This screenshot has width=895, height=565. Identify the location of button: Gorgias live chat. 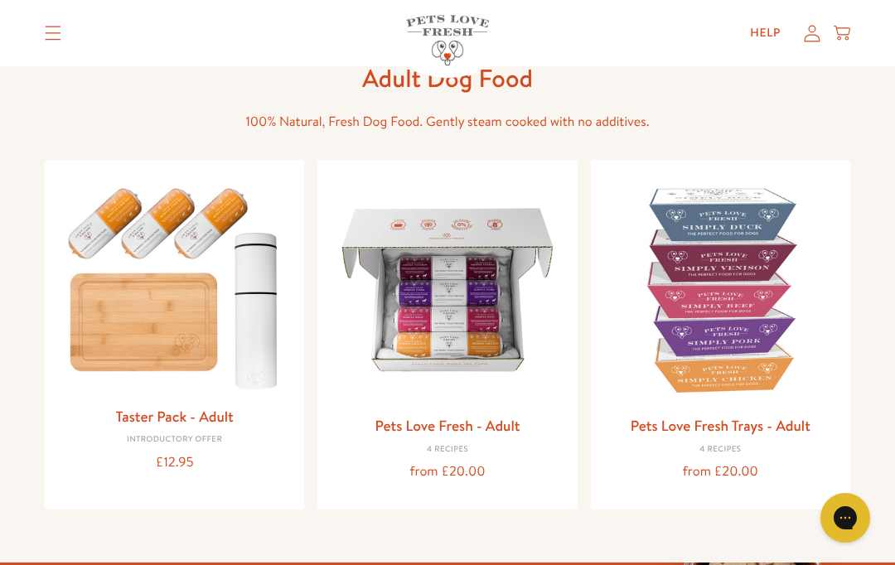
(33, 31).